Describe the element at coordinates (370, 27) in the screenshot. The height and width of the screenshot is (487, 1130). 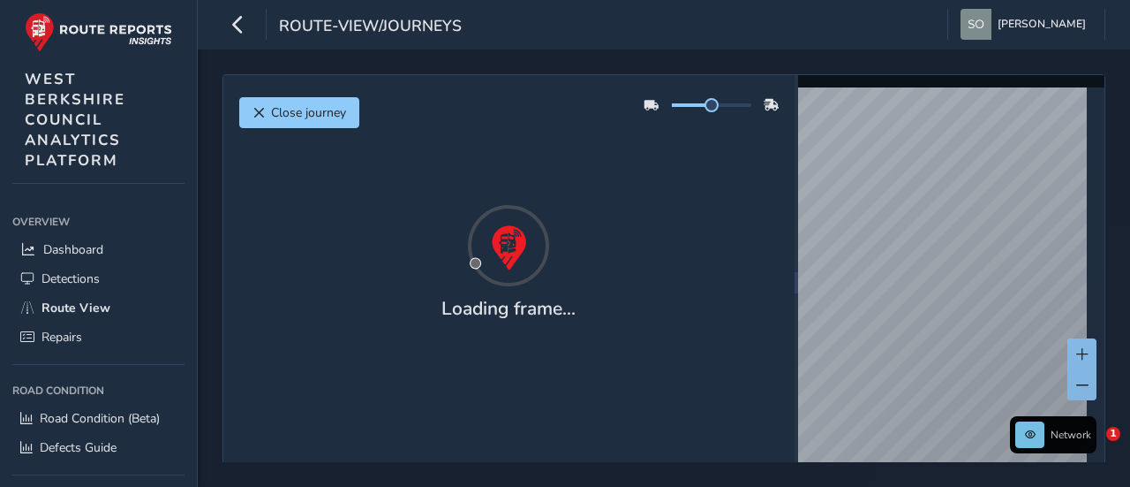
I see `span: route-view/journeys` at that location.